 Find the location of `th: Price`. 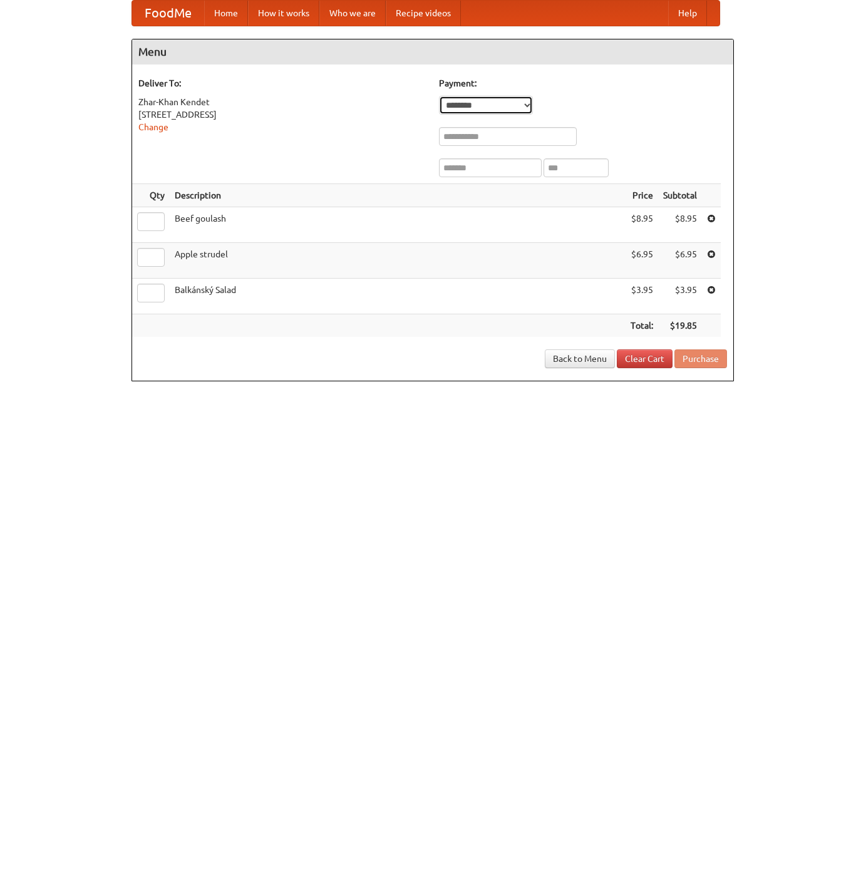

th: Price is located at coordinates (642, 195).